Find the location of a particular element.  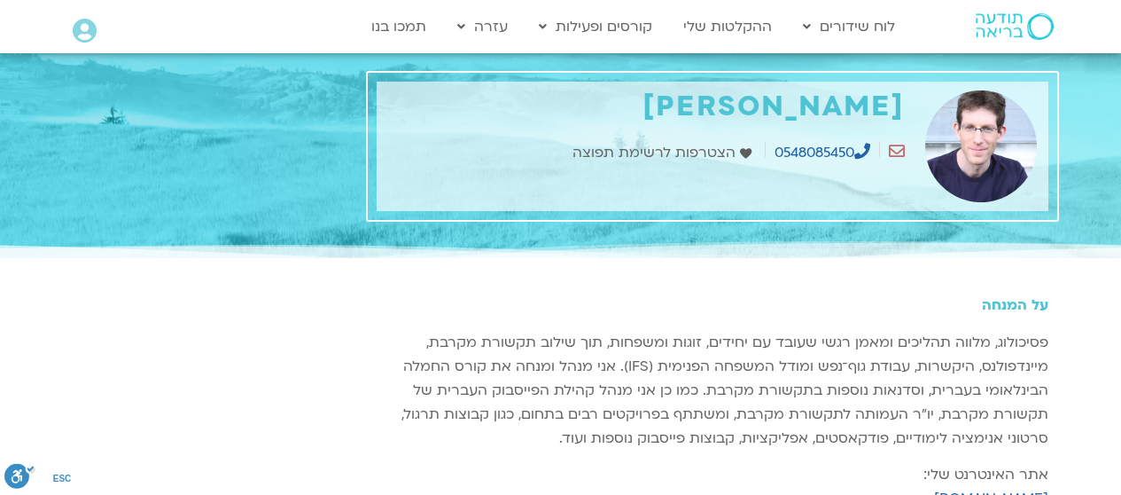

p: פסיכולוג, מלווה תהליכים ומאמן רגשי שעובד עם יחידים, זוגות ומשפחות, תוך שילוב תקשורת מקרבת, מיינדפ... is located at coordinates (713, 390).